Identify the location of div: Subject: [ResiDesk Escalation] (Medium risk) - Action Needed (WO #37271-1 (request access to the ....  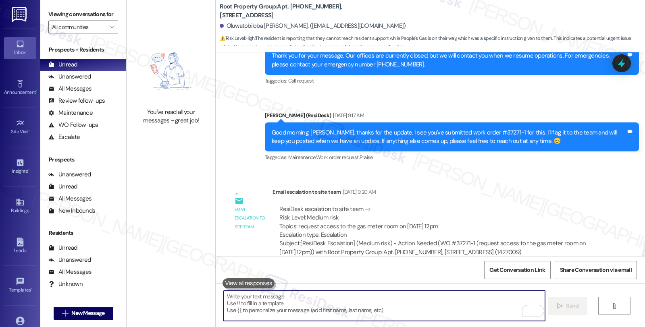
(437, 248).